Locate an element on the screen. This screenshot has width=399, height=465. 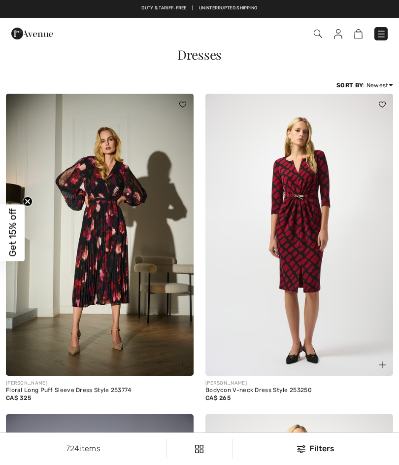
strong: Sort By is located at coordinates (350, 85).